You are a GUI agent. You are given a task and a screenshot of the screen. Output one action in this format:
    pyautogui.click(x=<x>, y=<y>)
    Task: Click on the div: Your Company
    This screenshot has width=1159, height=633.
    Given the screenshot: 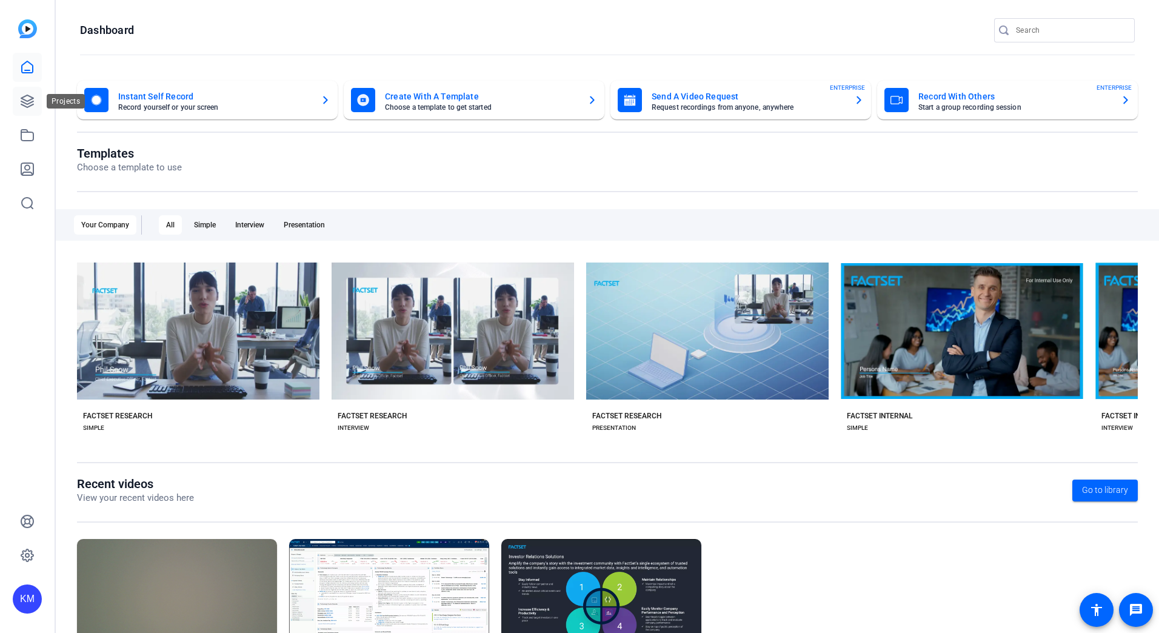 What is the action you would take?
    pyautogui.click(x=105, y=225)
    